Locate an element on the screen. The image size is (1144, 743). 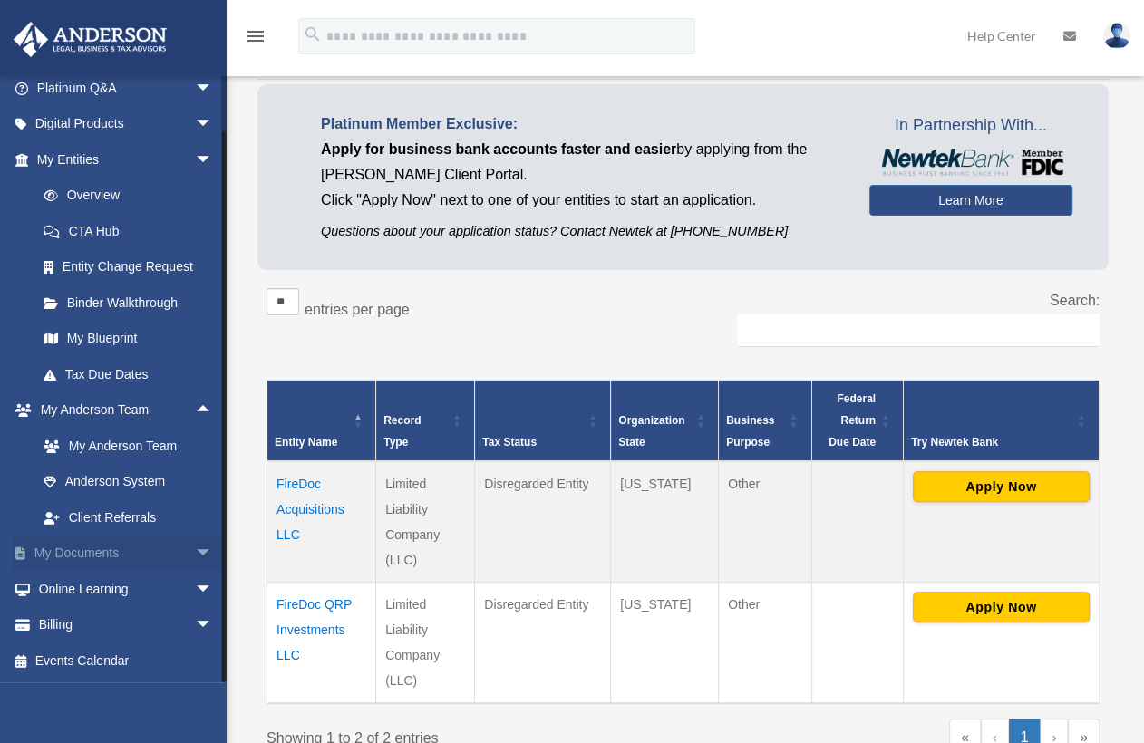
span: Organization State is located at coordinates (651, 431).